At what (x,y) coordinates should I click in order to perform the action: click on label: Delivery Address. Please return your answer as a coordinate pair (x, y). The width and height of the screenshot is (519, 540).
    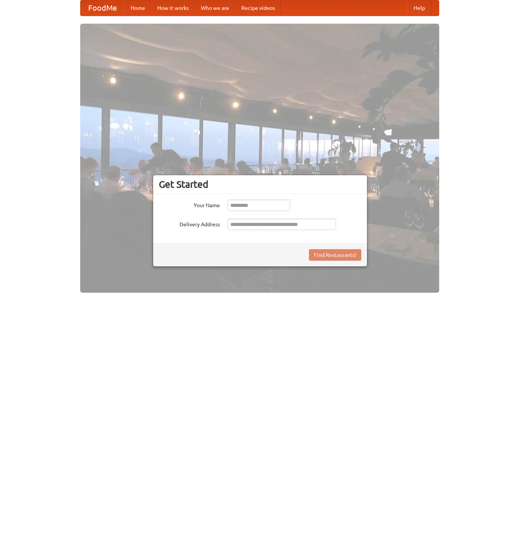
    Looking at the image, I should click on (189, 223).